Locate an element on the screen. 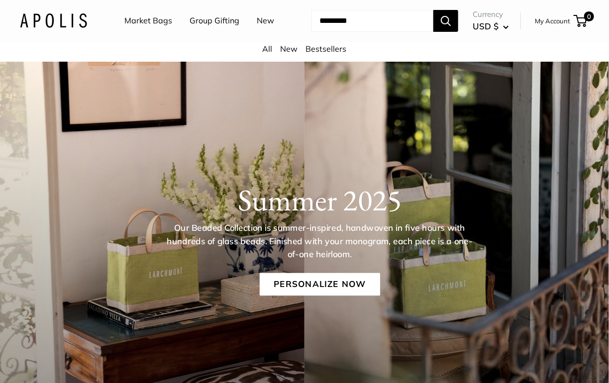  input: Search... is located at coordinates (372, 21).